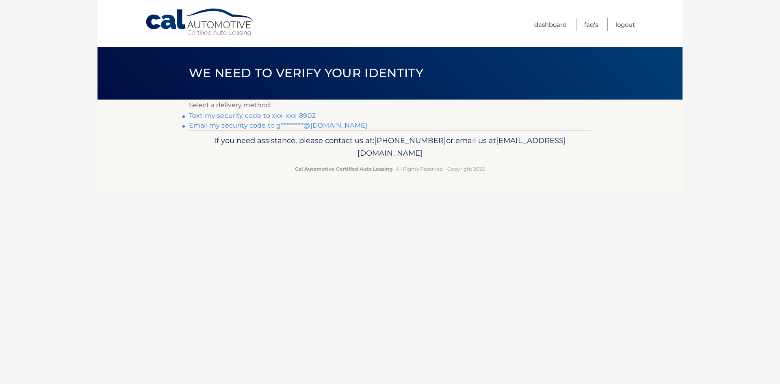 This screenshot has width=780, height=384. Describe the element at coordinates (390, 147) in the screenshot. I see `p: If you need assistance, please contact us at: or email us at` at that location.